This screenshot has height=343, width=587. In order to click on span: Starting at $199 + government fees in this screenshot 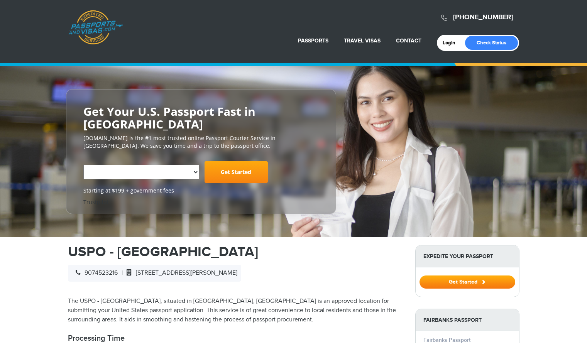, I will do `click(201, 191)`.